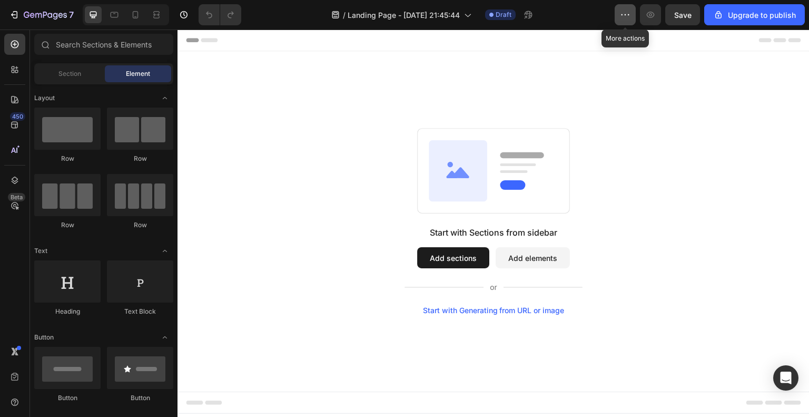 The width and height of the screenshot is (809, 417). I want to click on span: Layout, so click(44, 98).